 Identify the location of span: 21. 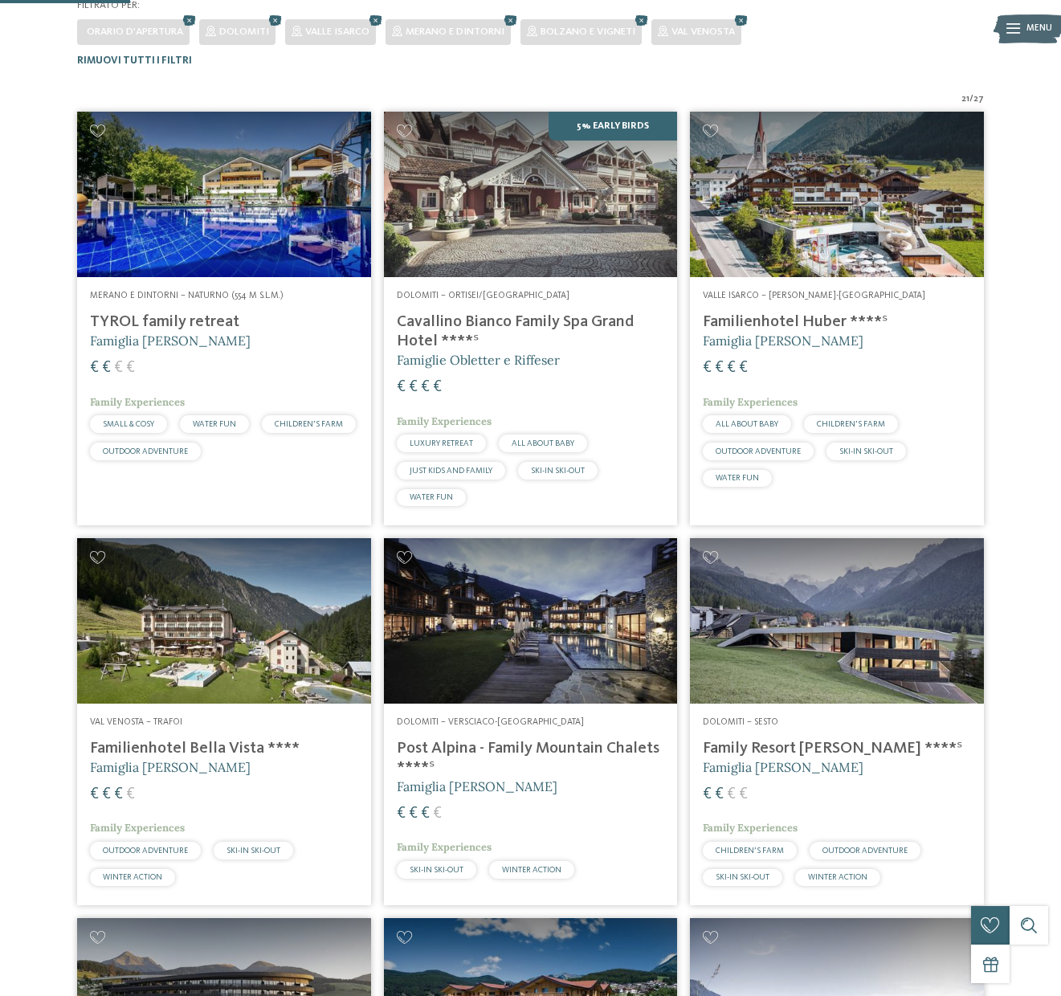
(966, 100).